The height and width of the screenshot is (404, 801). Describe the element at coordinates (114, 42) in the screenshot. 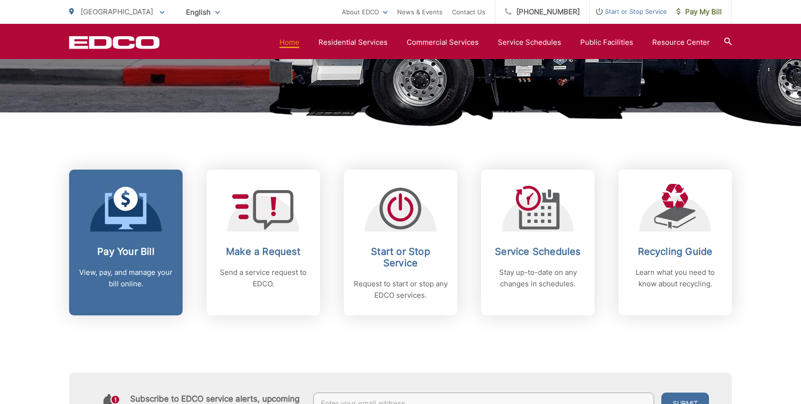

I see `a: EDCD logo. Return to the homepage.` at that location.